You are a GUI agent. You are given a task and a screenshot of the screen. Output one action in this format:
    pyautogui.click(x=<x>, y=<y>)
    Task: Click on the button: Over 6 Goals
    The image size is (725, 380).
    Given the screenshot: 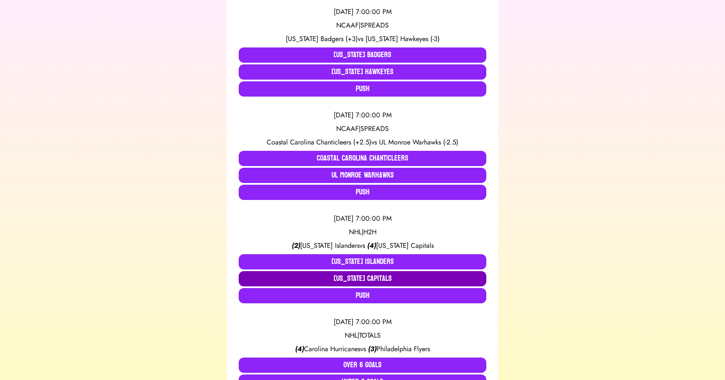 What is the action you would take?
    pyautogui.click(x=363, y=366)
    